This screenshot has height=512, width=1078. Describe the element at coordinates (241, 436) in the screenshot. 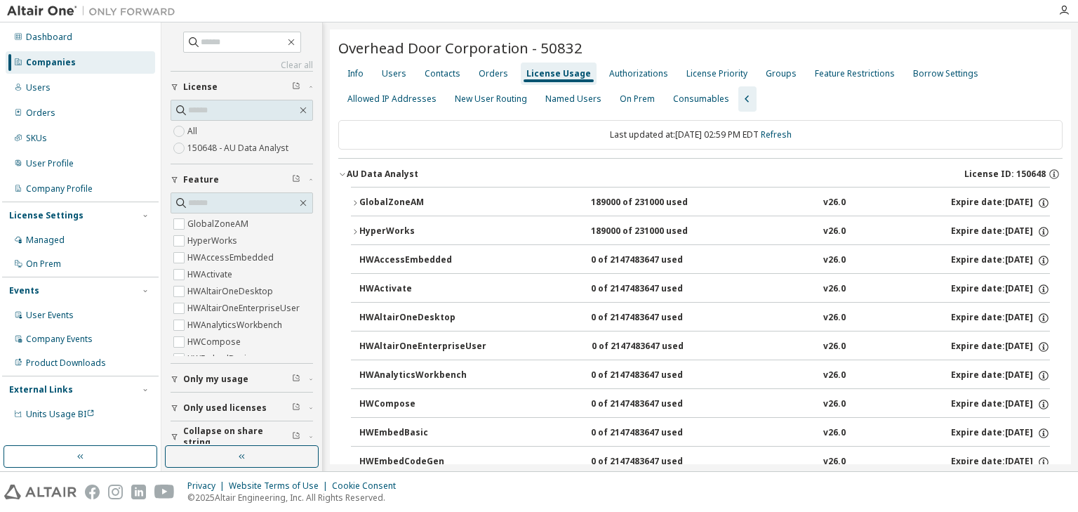

I see `button: Collapse on share string` at that location.